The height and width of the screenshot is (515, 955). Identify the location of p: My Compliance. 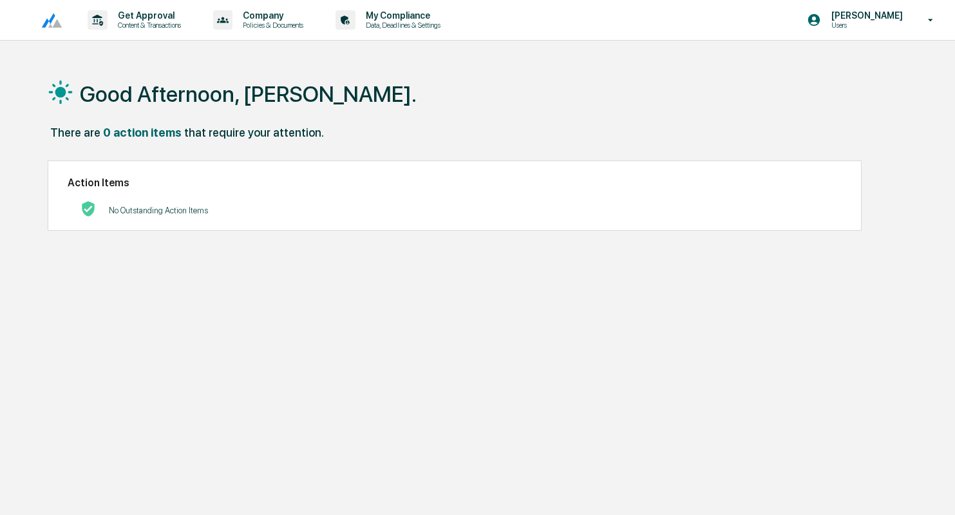
(401, 15).